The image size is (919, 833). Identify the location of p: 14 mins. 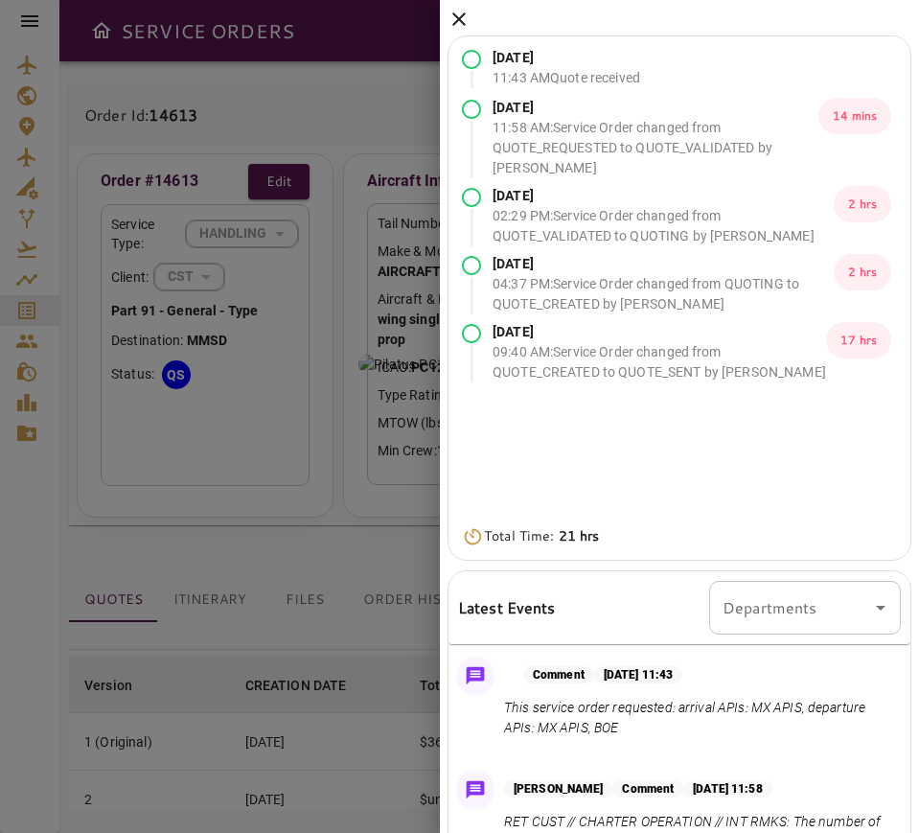
(855, 116).